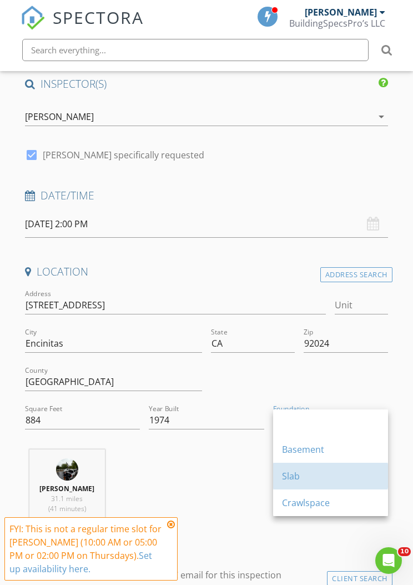 This screenshot has height=585, width=413. Describe the element at coordinates (207, 84) in the screenshot. I see `h4: INSPECTOR(S)` at that location.